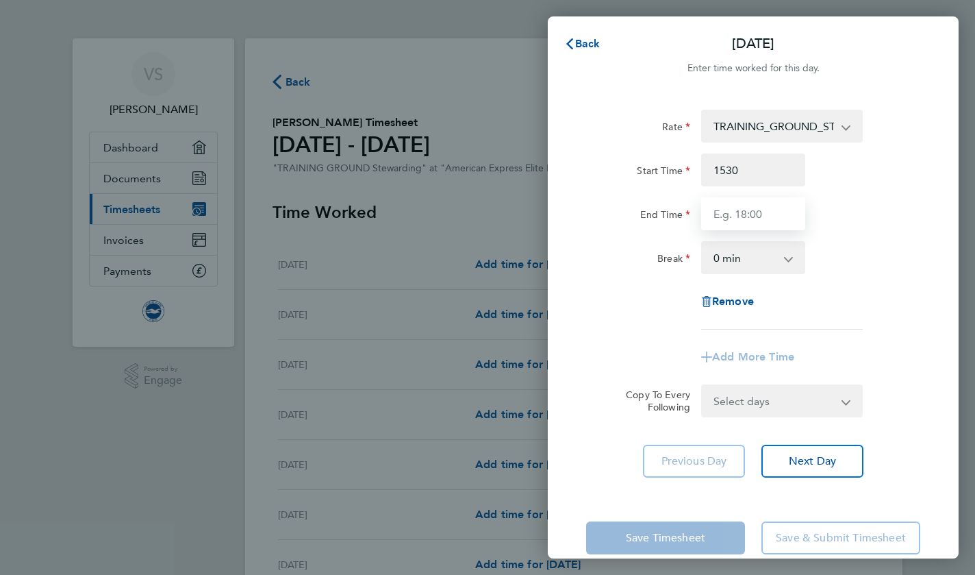 Image resolution: width=975 pixels, height=575 pixels. Describe the element at coordinates (664, 173) in the screenshot. I see `label: Start Time` at that location.